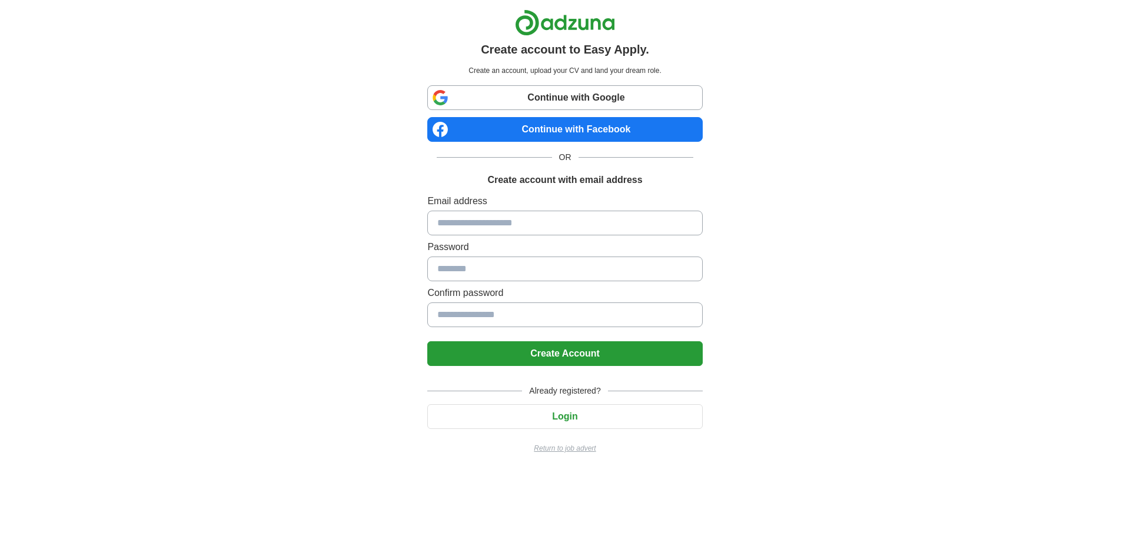 This screenshot has height=536, width=1130. Describe the element at coordinates (565, 247) in the screenshot. I see `label: Password` at that location.